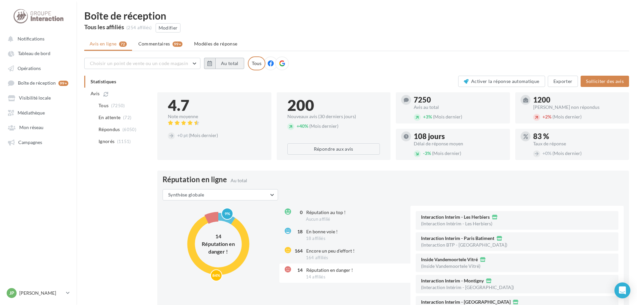 This screenshot has width=637, height=305. What do you see at coordinates (38, 97) in the screenshot?
I see `a: Visibilité locale` at bounding box center [38, 97].